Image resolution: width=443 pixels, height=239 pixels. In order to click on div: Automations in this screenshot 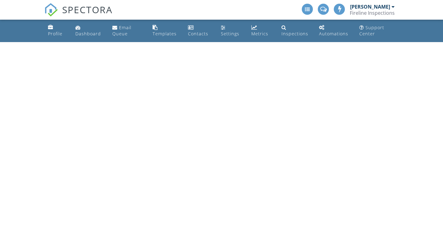, I will do `click(333, 33)`.